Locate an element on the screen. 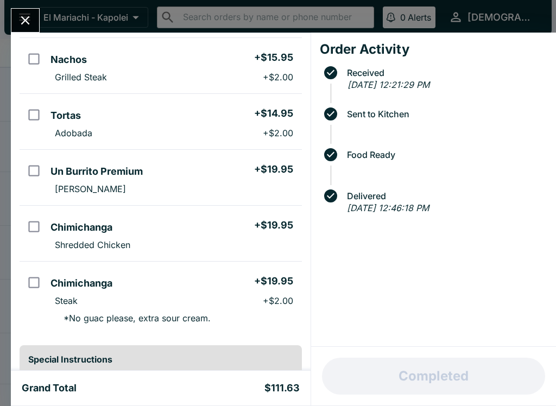 This screenshot has height=406, width=556. h5: Tortas is located at coordinates (66, 116).